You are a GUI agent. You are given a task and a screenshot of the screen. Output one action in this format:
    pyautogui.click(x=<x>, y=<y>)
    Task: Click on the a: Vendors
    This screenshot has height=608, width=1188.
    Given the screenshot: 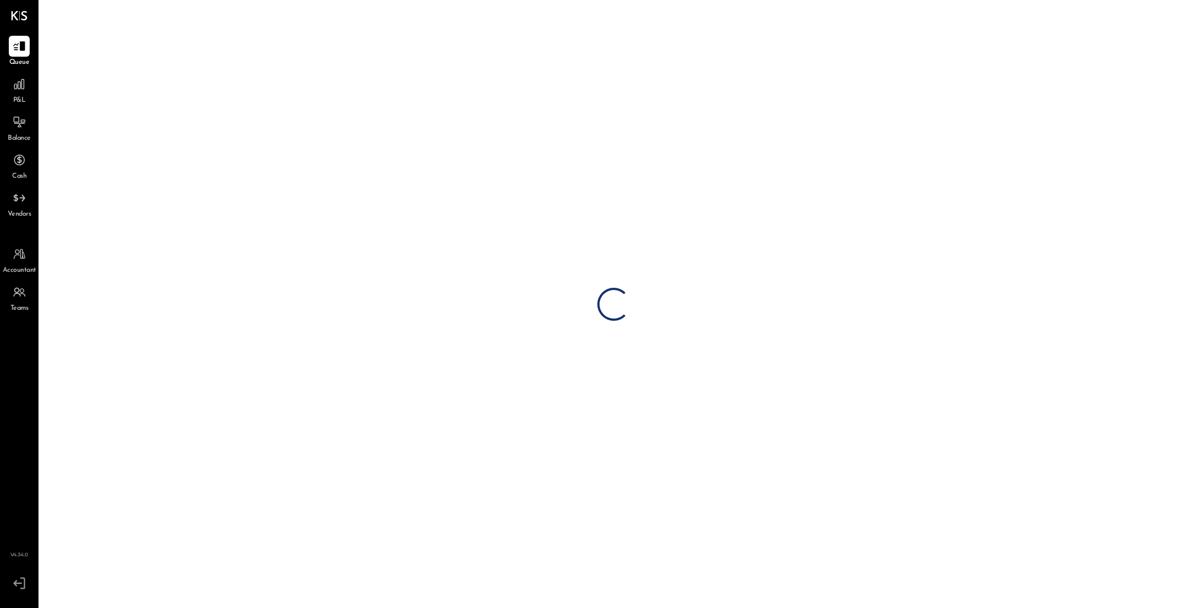 What is the action you would take?
    pyautogui.click(x=19, y=203)
    